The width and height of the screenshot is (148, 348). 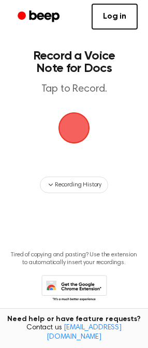 I want to click on p: Tired of copying and pasting? Use the extension to automatically insert your recordings., so click(x=74, y=259).